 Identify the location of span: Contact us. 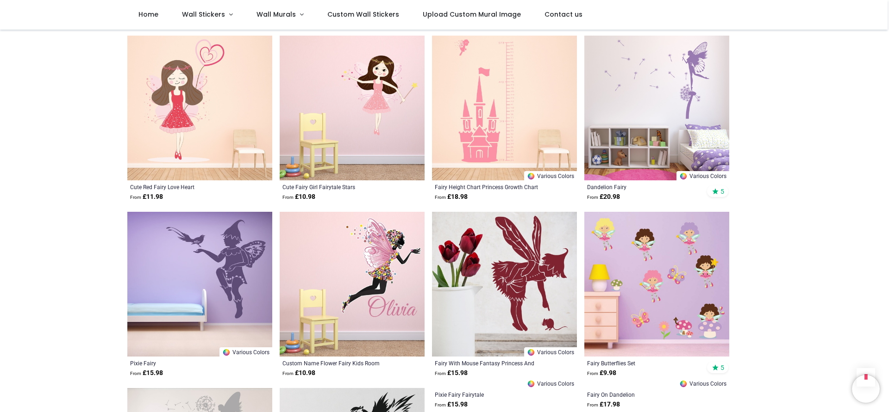
(563, 14).